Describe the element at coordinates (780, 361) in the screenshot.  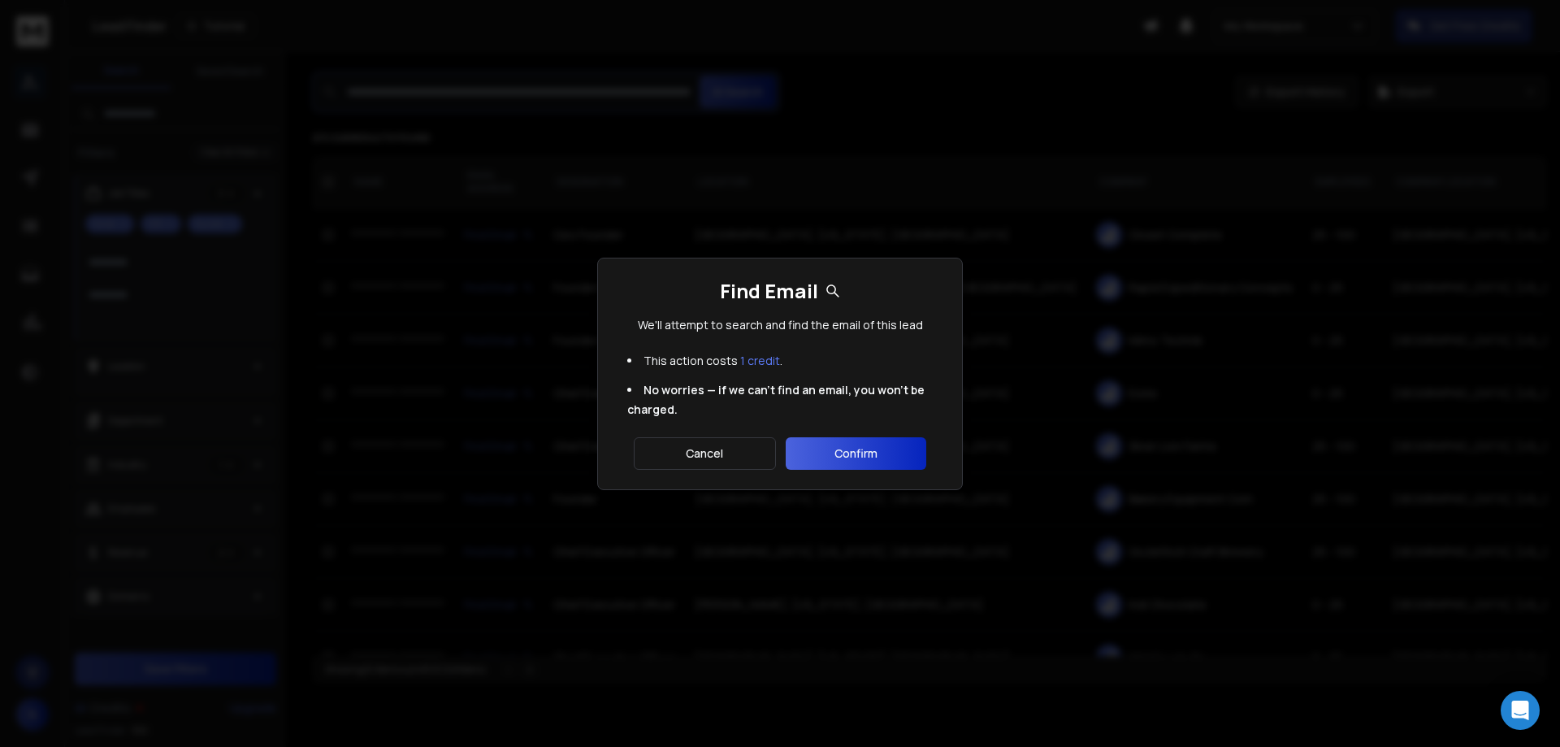
I see `li: This action costs .` at that location.